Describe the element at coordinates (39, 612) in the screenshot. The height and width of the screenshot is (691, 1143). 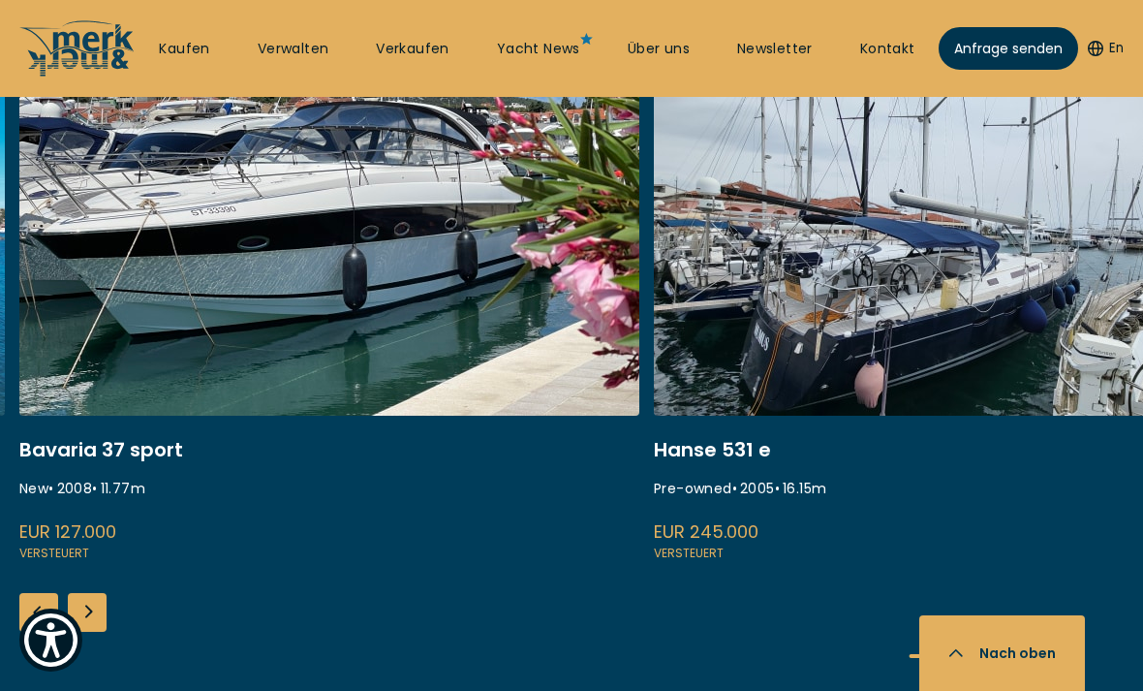
I see `div: Previous slide` at that location.